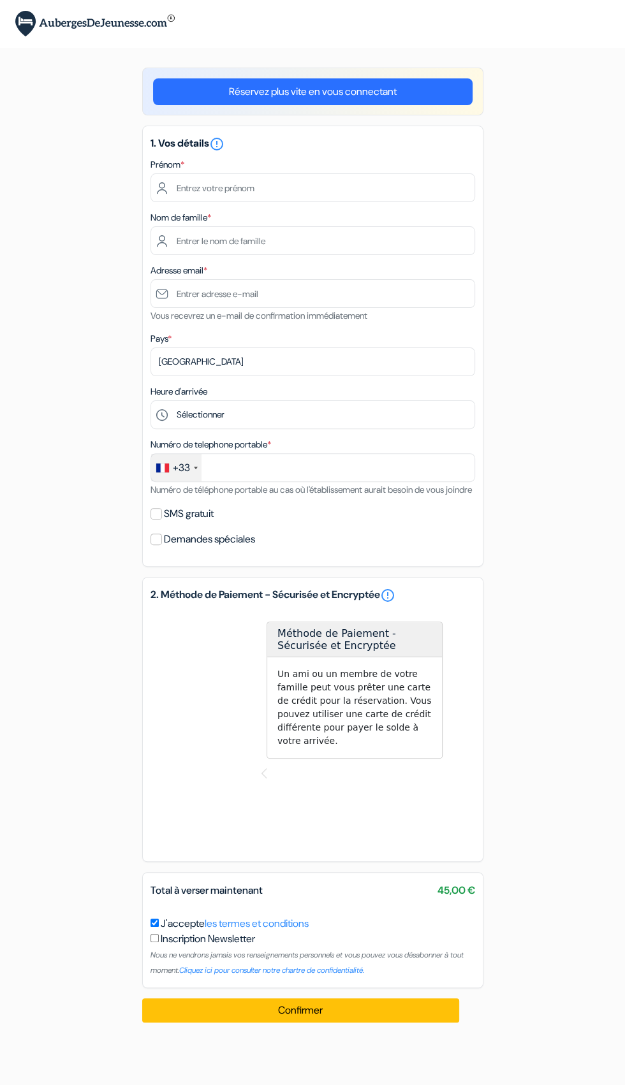  What do you see at coordinates (208, 939) in the screenshot?
I see `label: Inscription Newsletter` at bounding box center [208, 939].